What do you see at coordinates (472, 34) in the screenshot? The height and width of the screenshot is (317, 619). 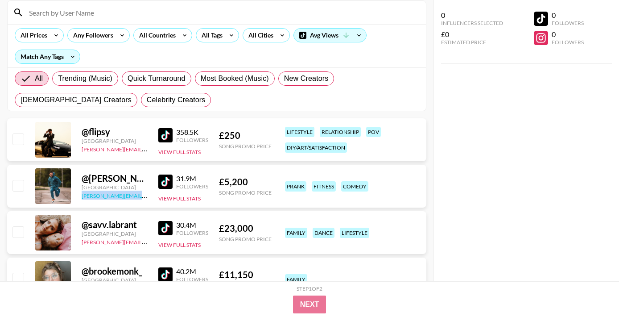 I see `div: £0` at bounding box center [472, 34].